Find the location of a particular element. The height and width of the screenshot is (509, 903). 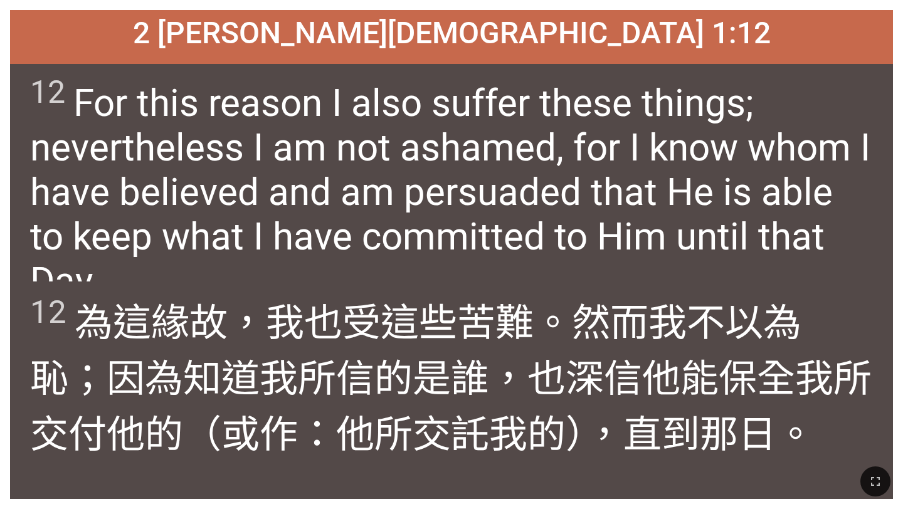

wg5023: 苦難 is located at coordinates (451, 379).